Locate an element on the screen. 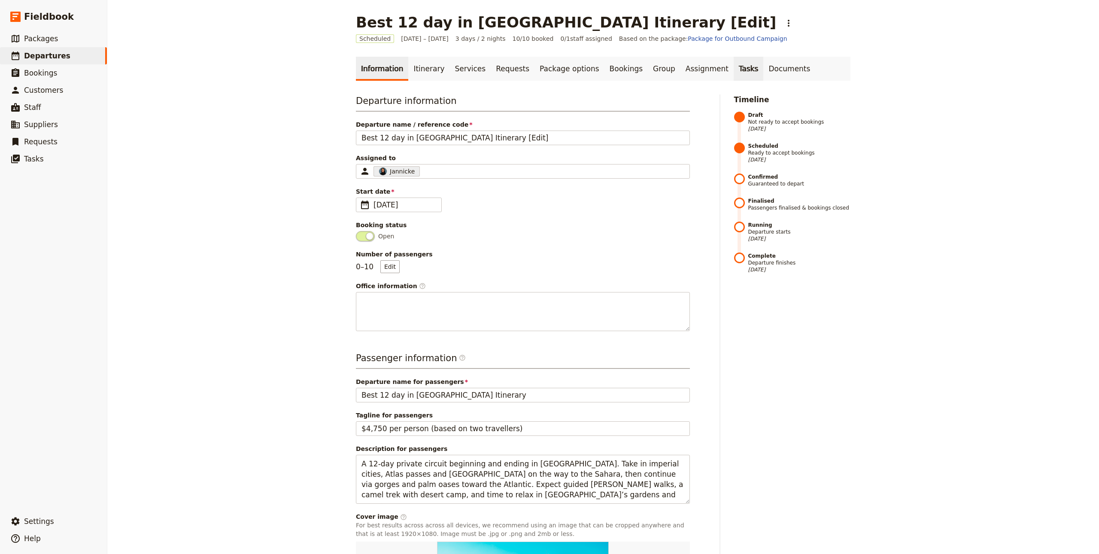 This screenshot has width=1099, height=554. a: Documents is located at coordinates (789, 69).